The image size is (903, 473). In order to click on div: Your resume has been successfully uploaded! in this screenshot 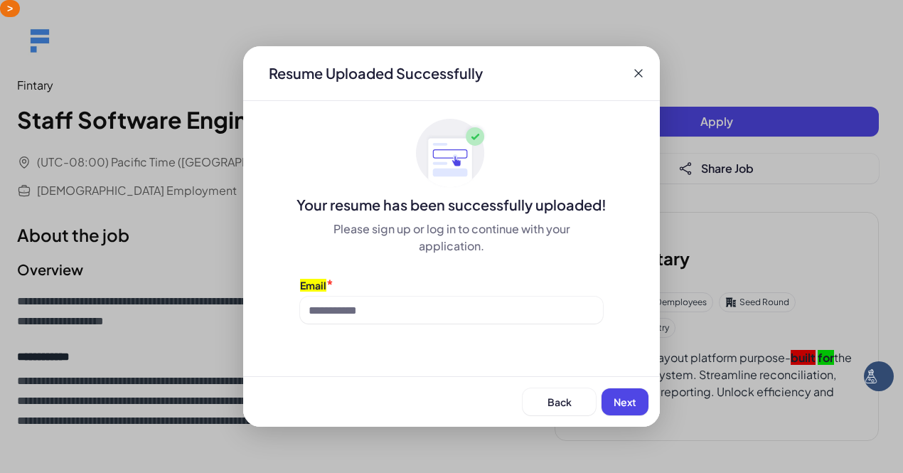, I will do `click(451, 205)`.